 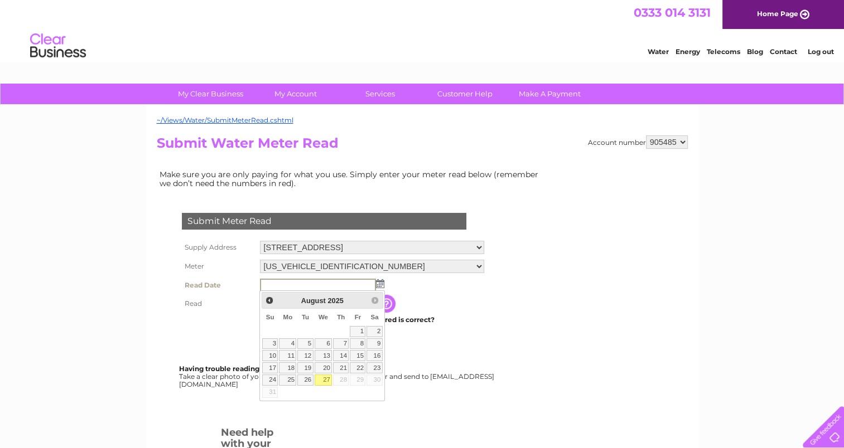 I want to click on a: 14, so click(x=341, y=356).